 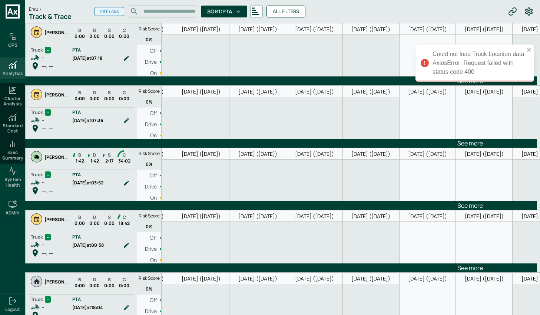 What do you see at coordinates (13, 182) in the screenshot?
I see `span: System Health` at bounding box center [13, 182].